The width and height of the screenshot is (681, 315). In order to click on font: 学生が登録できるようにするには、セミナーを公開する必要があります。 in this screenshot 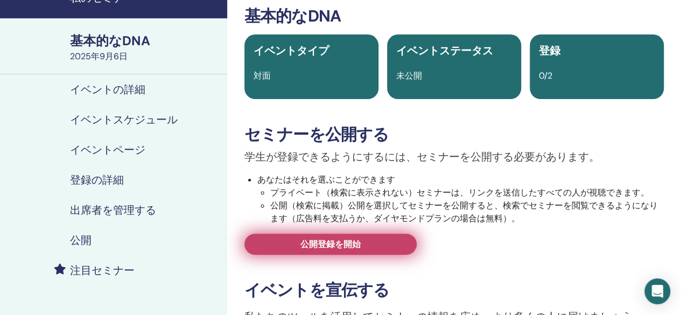, I will do `click(422, 157)`.